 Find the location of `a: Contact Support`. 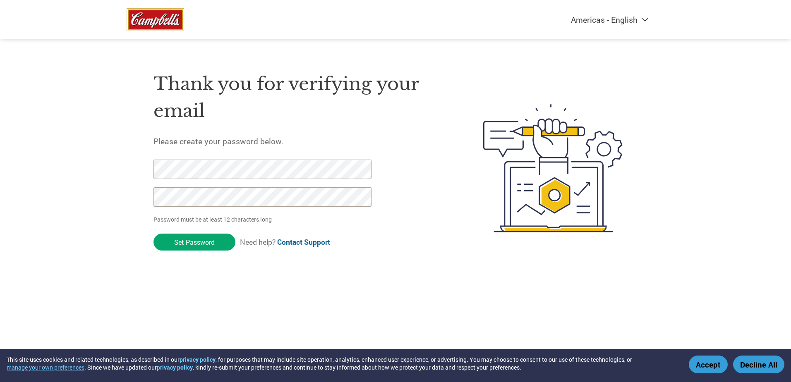

a: Contact Support is located at coordinates (304, 242).